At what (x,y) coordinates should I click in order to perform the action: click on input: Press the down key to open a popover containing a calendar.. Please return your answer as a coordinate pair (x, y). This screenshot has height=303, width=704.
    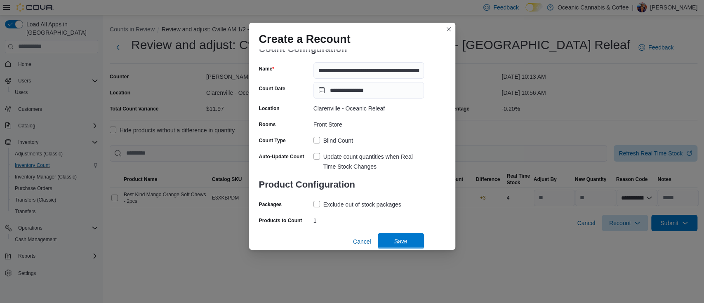
    Looking at the image, I should click on (369, 90).